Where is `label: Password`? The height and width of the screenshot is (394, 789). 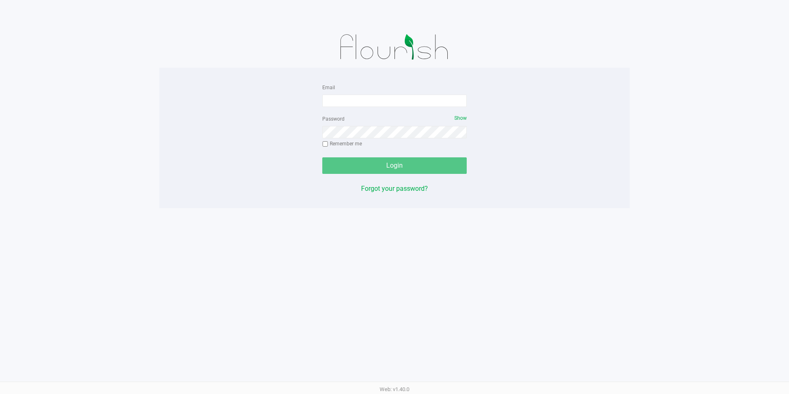 label: Password is located at coordinates (333, 119).